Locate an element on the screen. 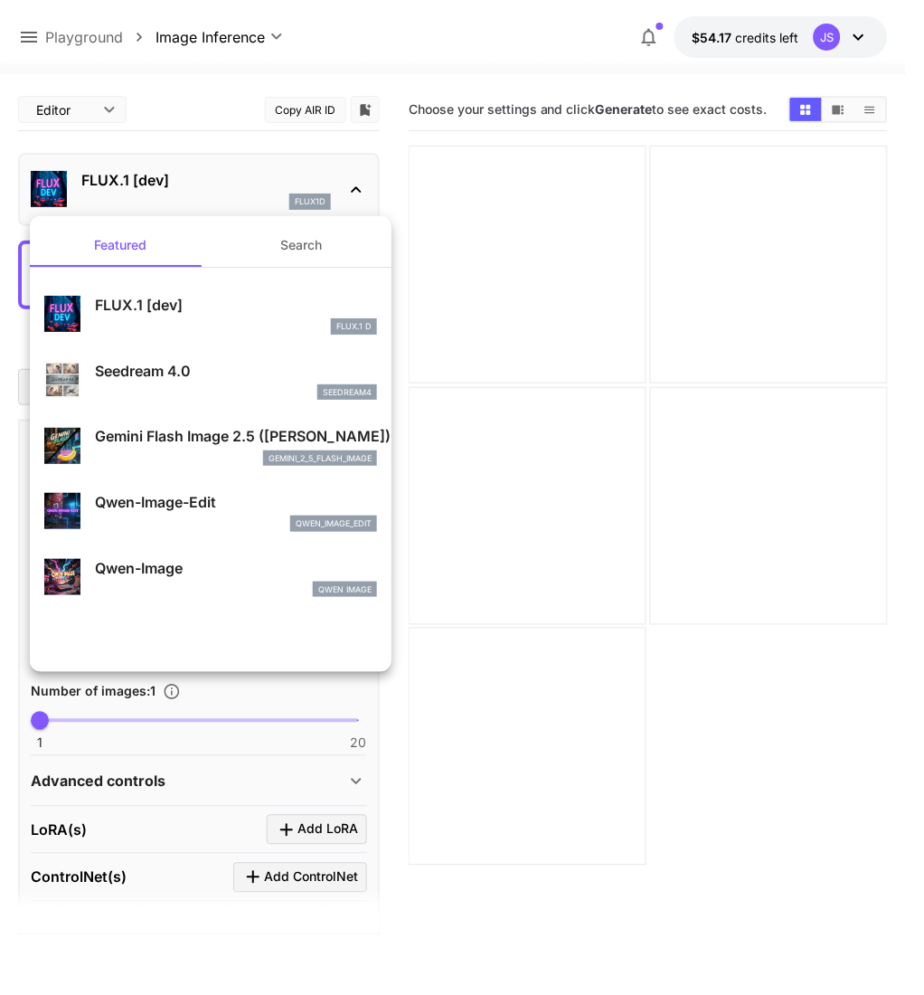 Image resolution: width=924 pixels, height=995 pixels. p: Qwen Image is located at coordinates (345, 590).